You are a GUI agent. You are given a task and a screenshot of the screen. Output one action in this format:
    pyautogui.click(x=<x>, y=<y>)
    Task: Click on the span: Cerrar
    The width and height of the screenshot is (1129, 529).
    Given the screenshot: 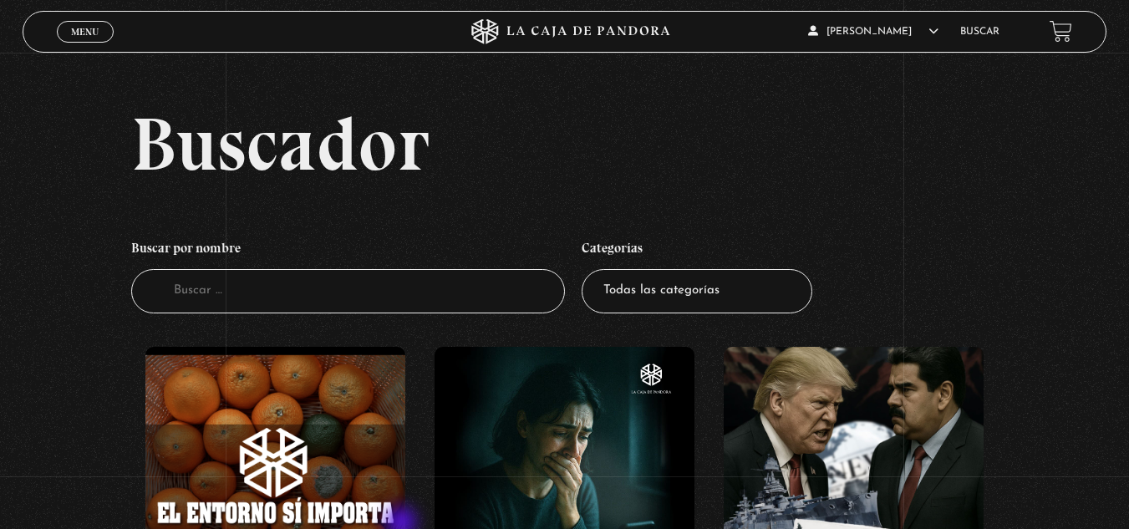 What is the action you would take?
    pyautogui.click(x=84, y=46)
    